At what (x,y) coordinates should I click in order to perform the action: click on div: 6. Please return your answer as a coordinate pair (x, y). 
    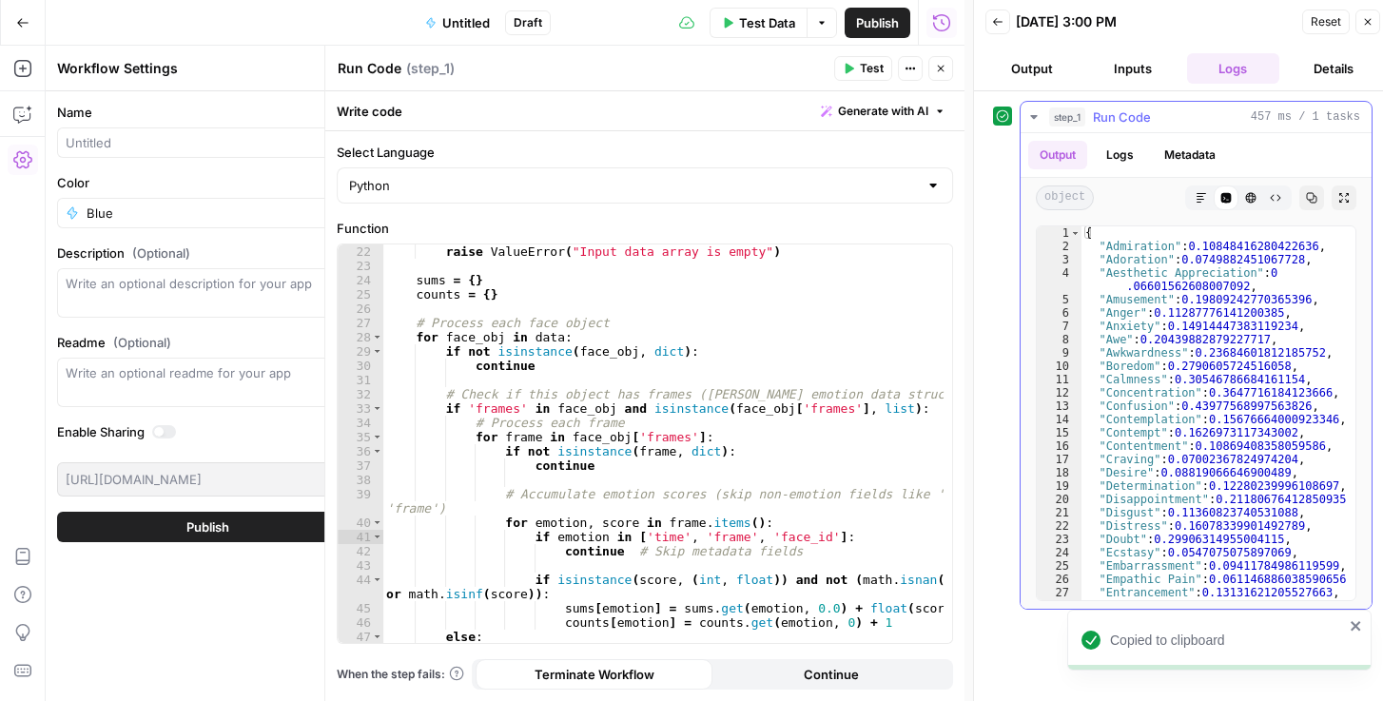
    Looking at the image, I should click on (1059, 313).